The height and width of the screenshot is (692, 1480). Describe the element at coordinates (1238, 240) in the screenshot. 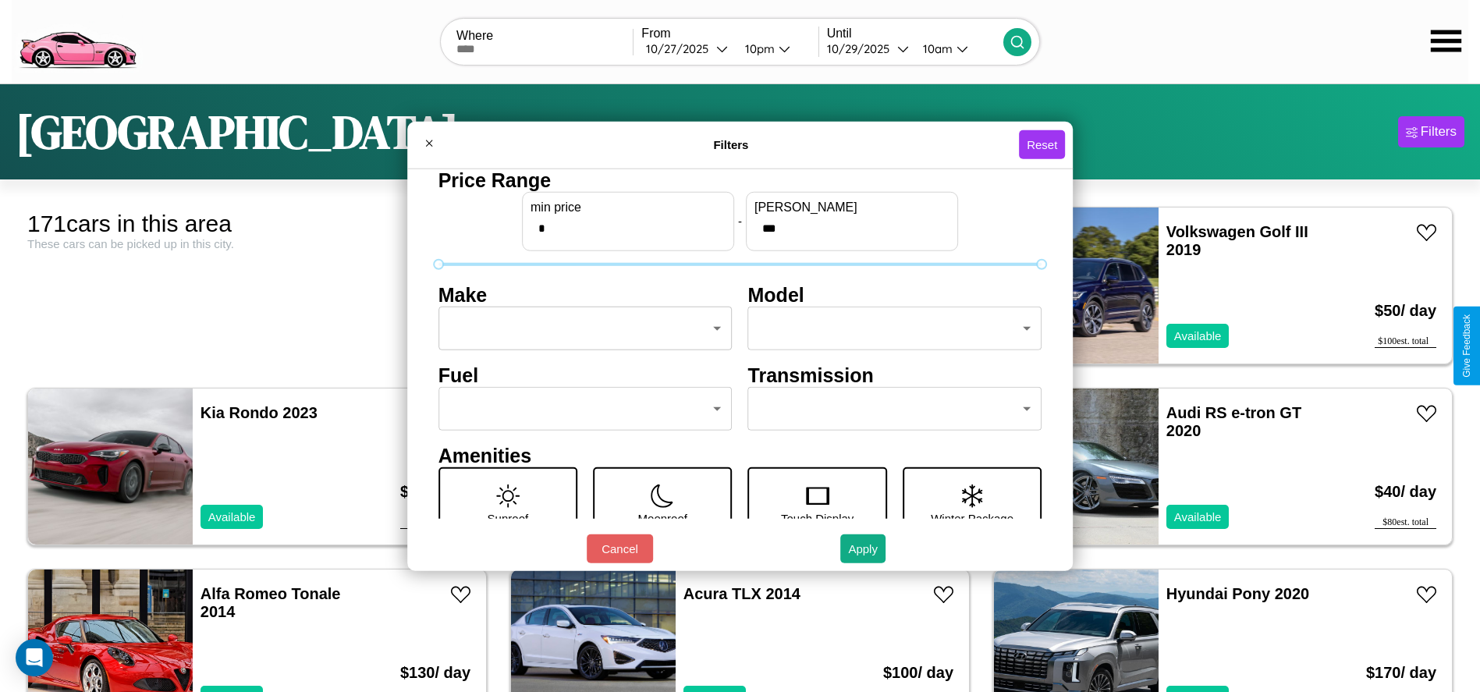

I see `a: Volkswagen Golf III 2019` at that location.